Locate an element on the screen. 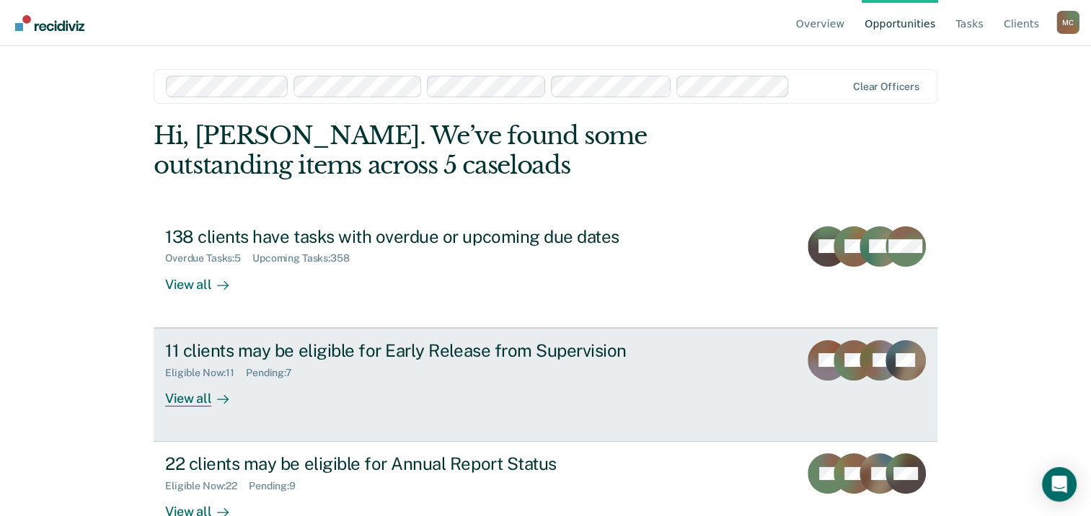  div: Eligible Now : 22 is located at coordinates (207, 486).